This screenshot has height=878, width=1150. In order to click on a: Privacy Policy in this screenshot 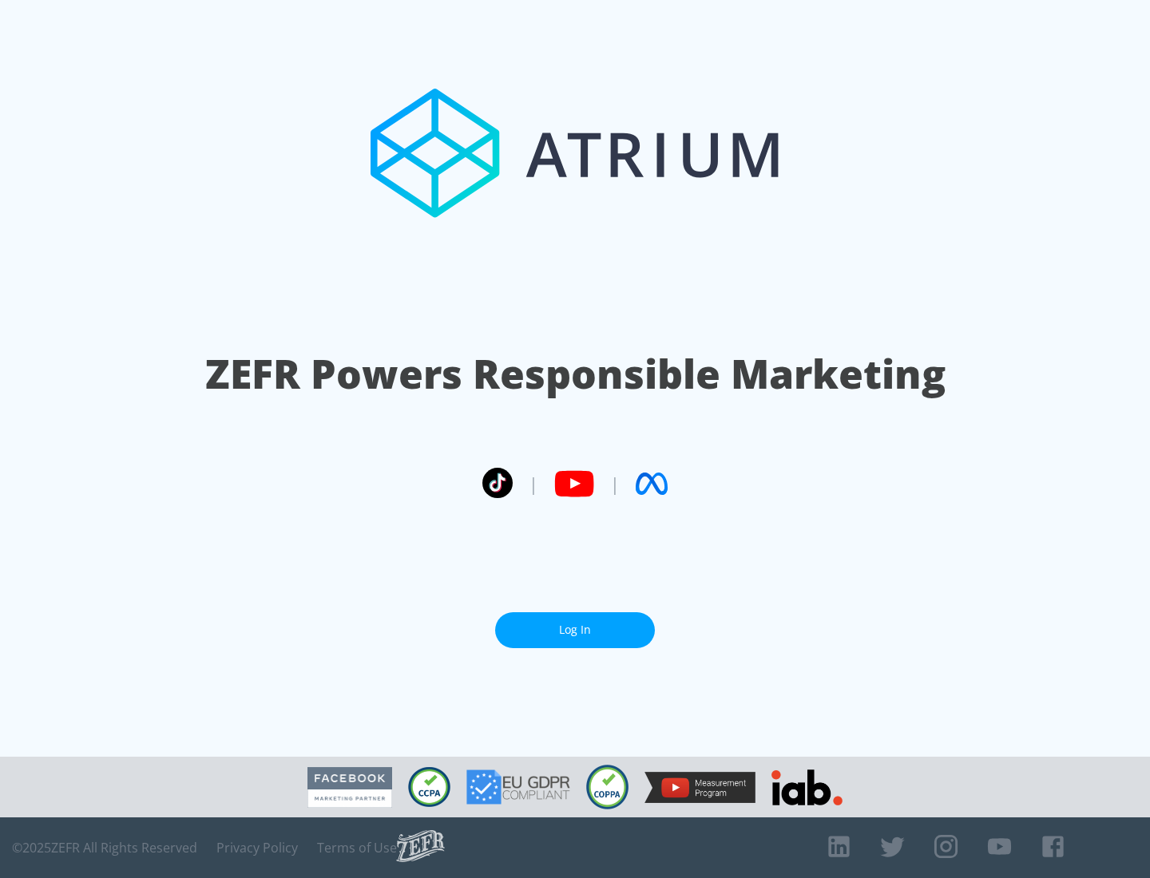, I will do `click(257, 848)`.